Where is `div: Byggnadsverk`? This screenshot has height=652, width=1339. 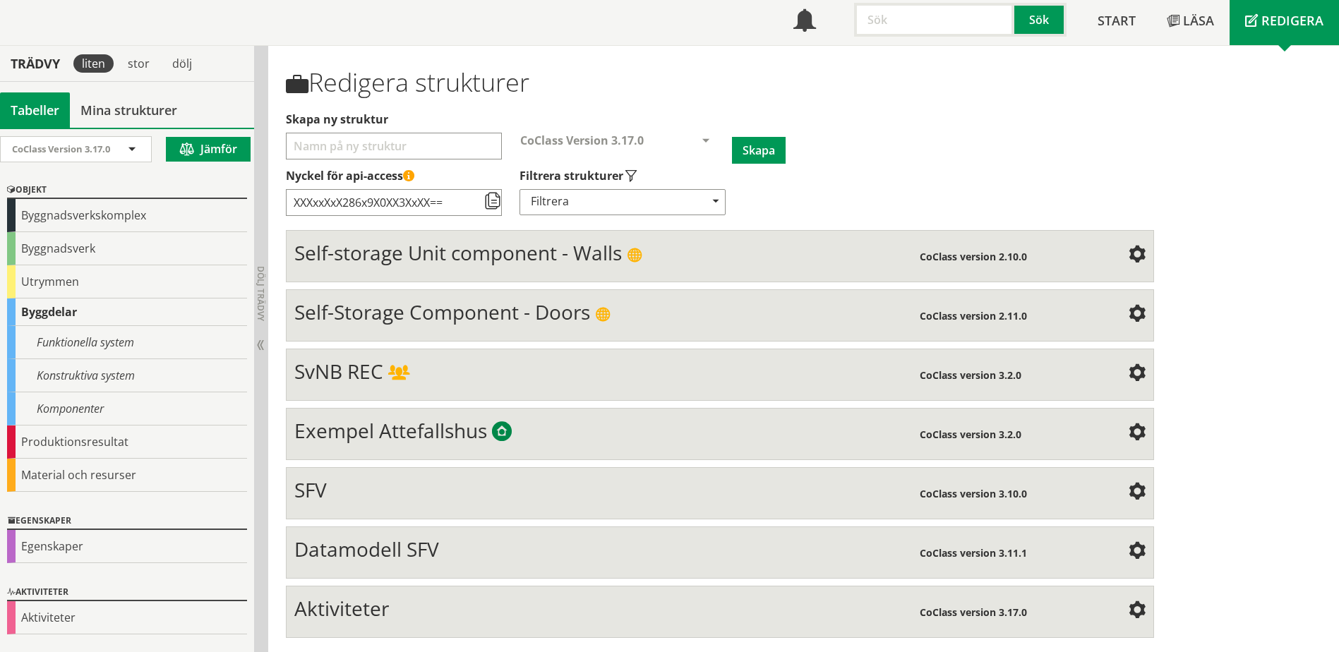
div: Byggnadsverk is located at coordinates (127, 248).